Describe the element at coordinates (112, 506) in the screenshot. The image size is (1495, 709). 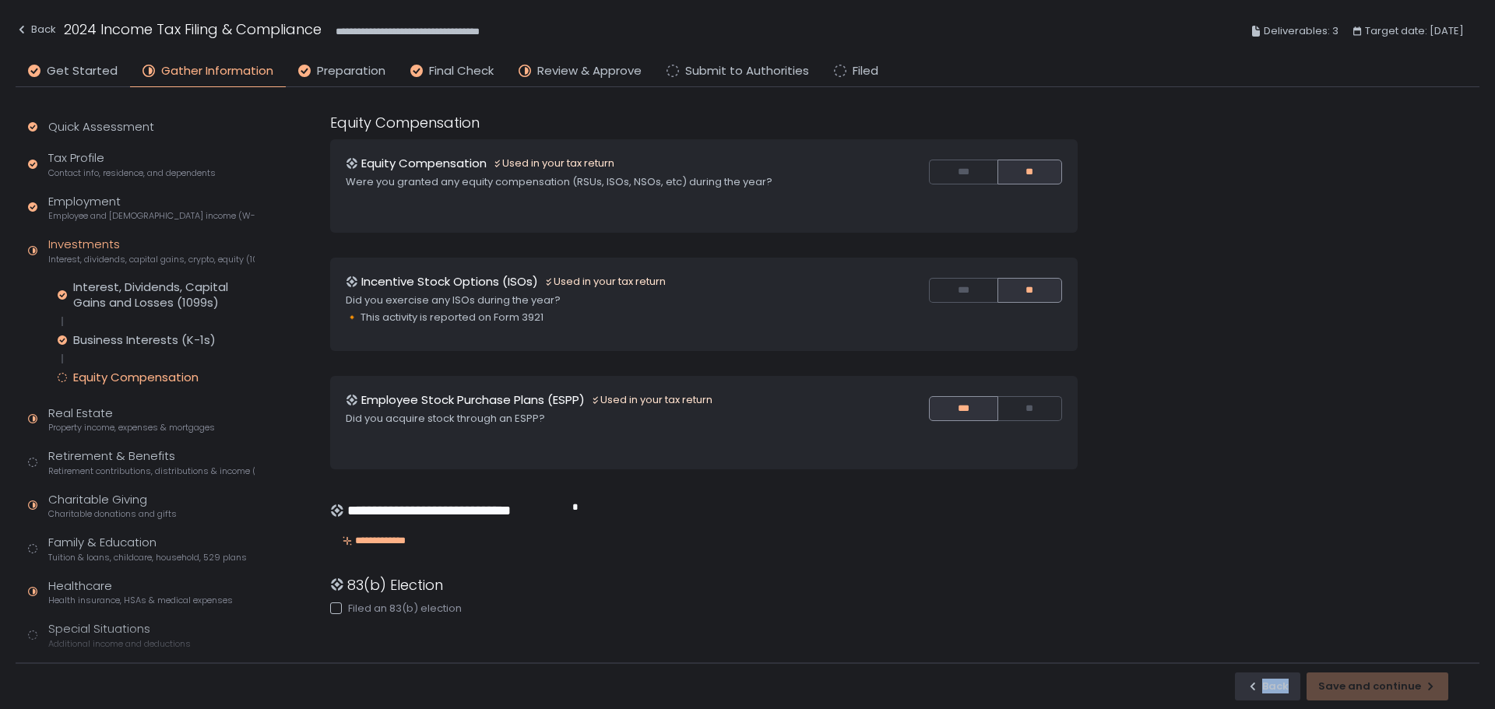
I see `div: Charitable Giving` at that location.